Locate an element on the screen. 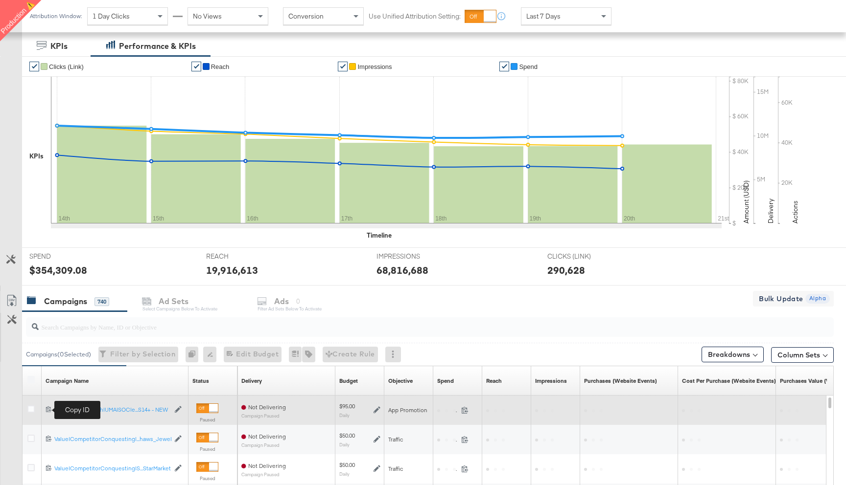 The height and width of the screenshot is (485, 846). a: Reflects the ability of your Ad Campaign to achieve delivery based on ad states, schedule and bud... is located at coordinates (252, 381).